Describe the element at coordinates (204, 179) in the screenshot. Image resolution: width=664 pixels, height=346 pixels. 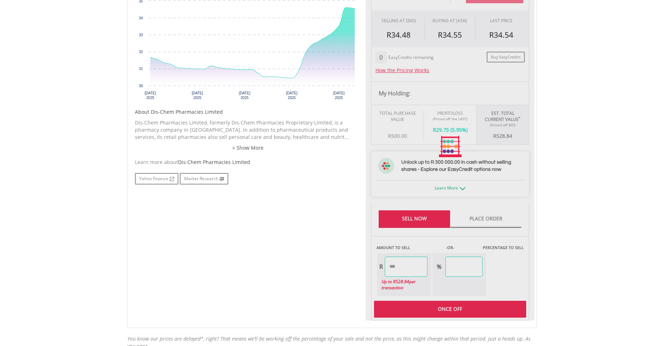
I see `a: Market Research` at that location.